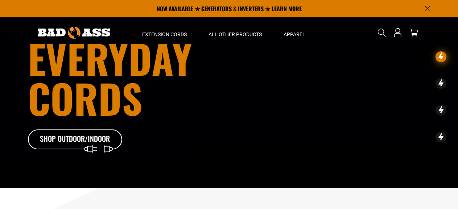  I want to click on span: Extension Cords, so click(164, 34).